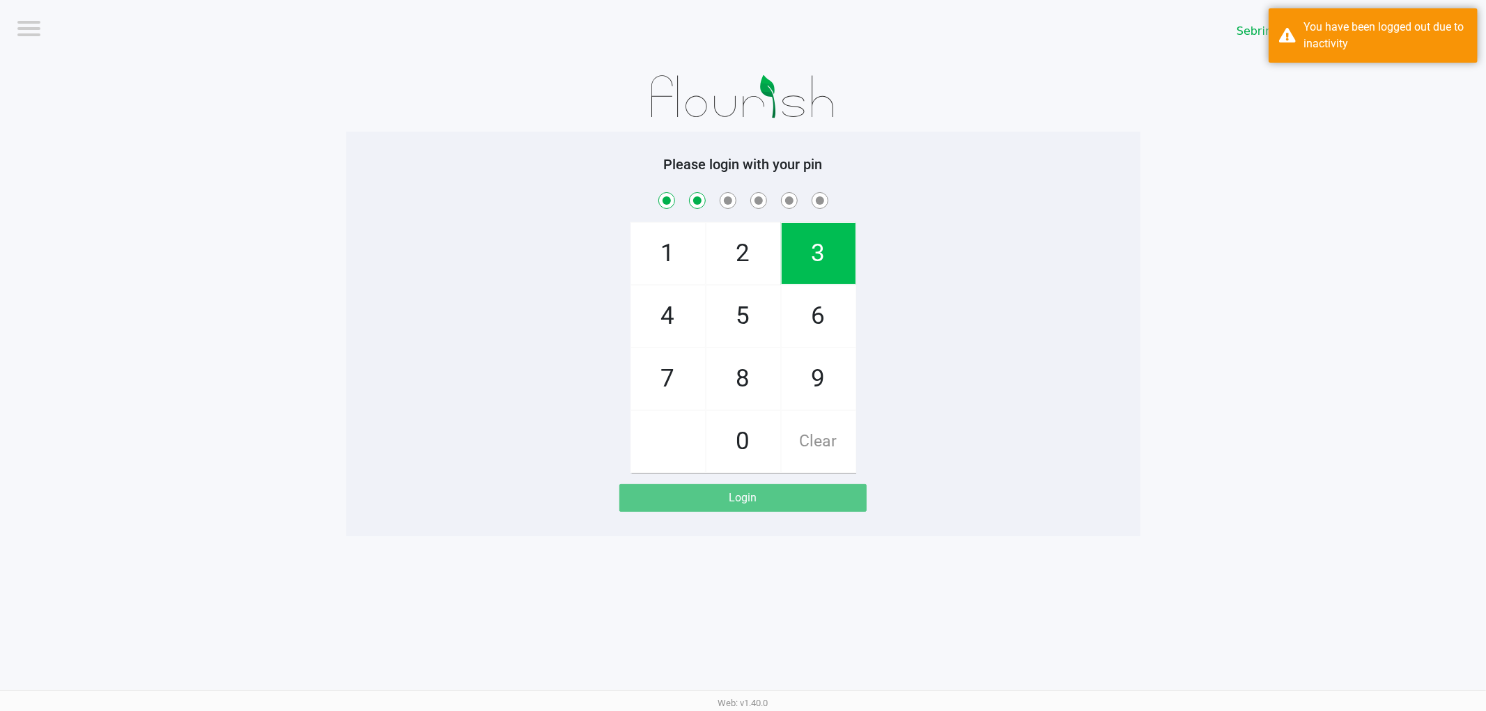  What do you see at coordinates (743, 254) in the screenshot?
I see `span: 2` at bounding box center [743, 254].